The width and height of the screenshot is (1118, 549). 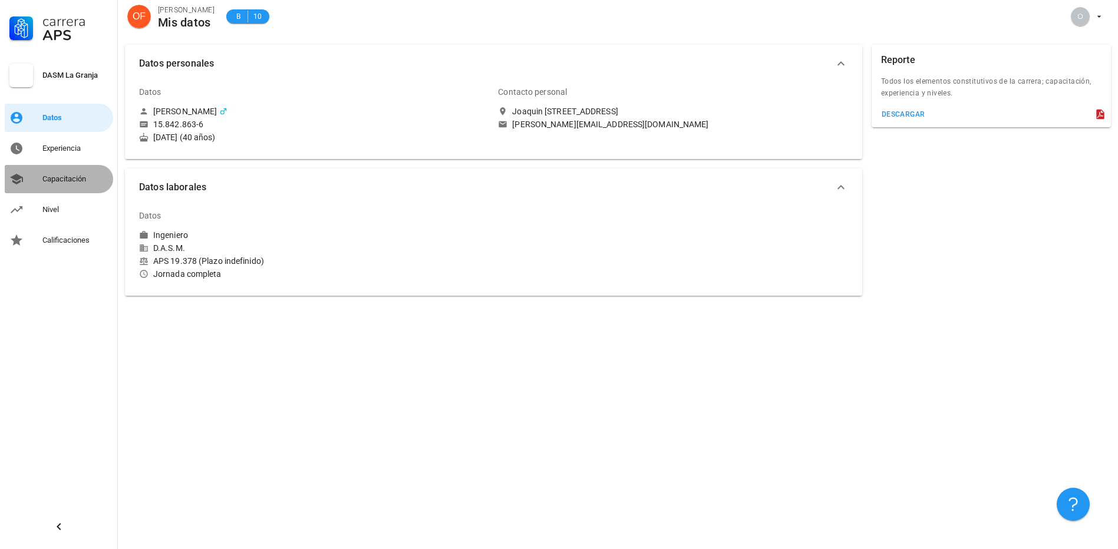 What do you see at coordinates (238, 17) in the screenshot?
I see `span: B` at bounding box center [238, 17].